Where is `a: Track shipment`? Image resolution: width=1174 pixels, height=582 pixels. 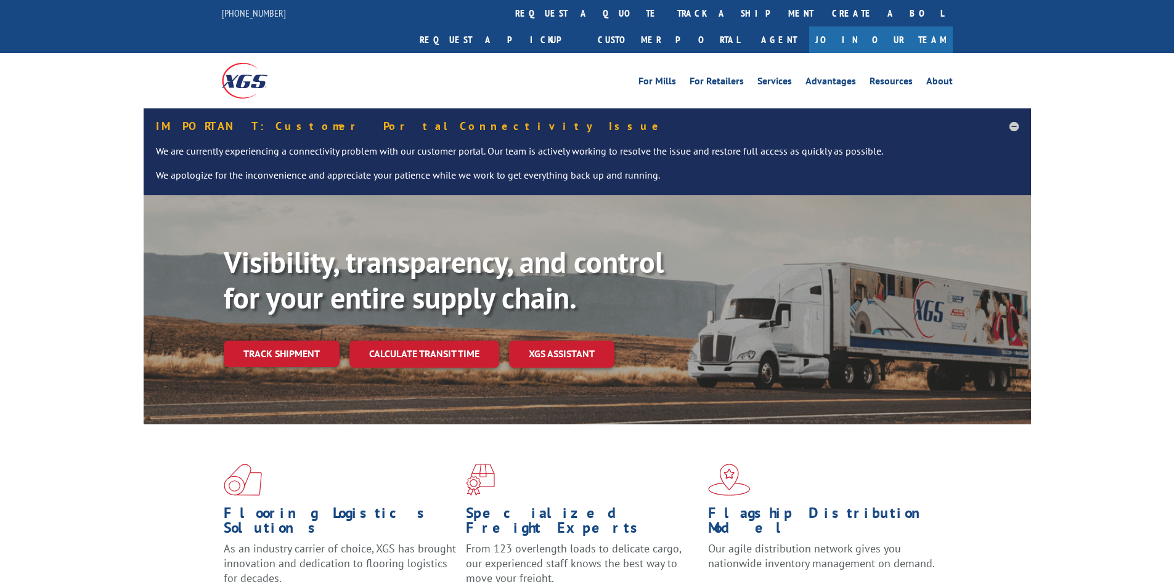
a: Track shipment is located at coordinates (282, 354).